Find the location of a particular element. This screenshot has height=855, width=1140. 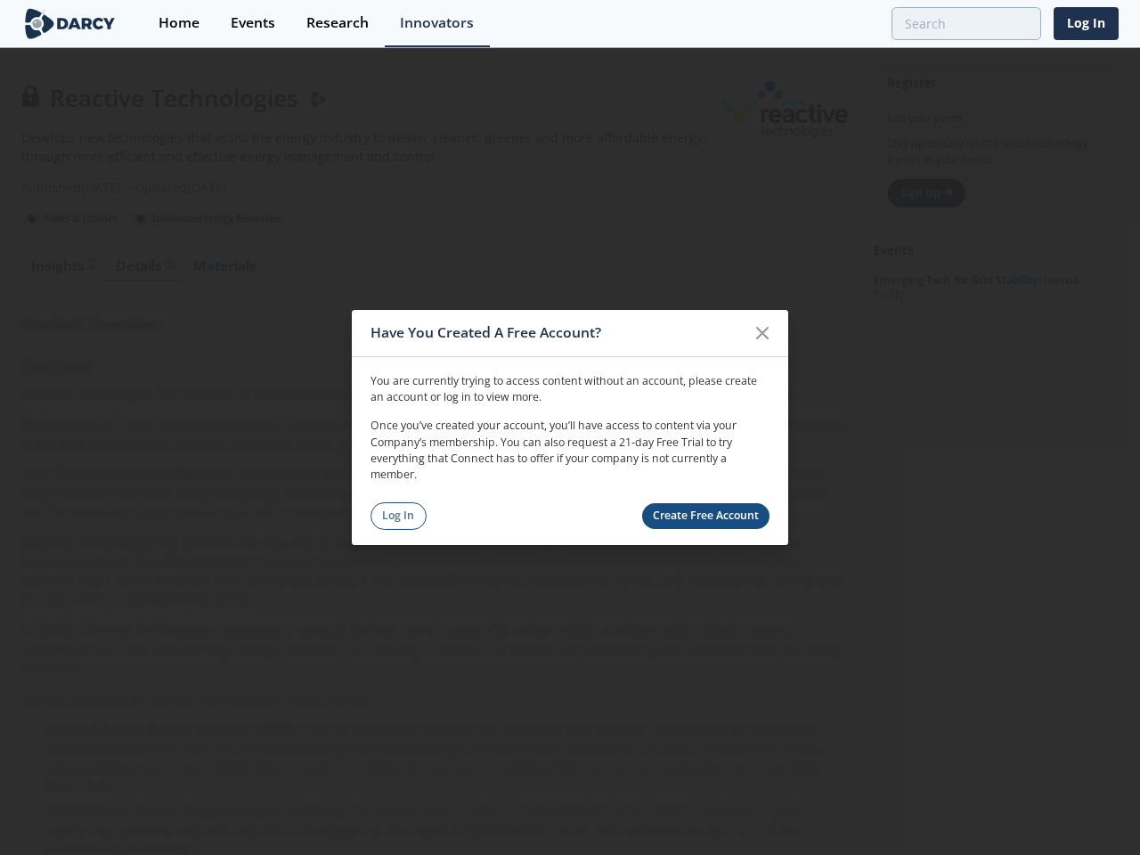

div: Have You Created A Free Account? is located at coordinates (557, 333).